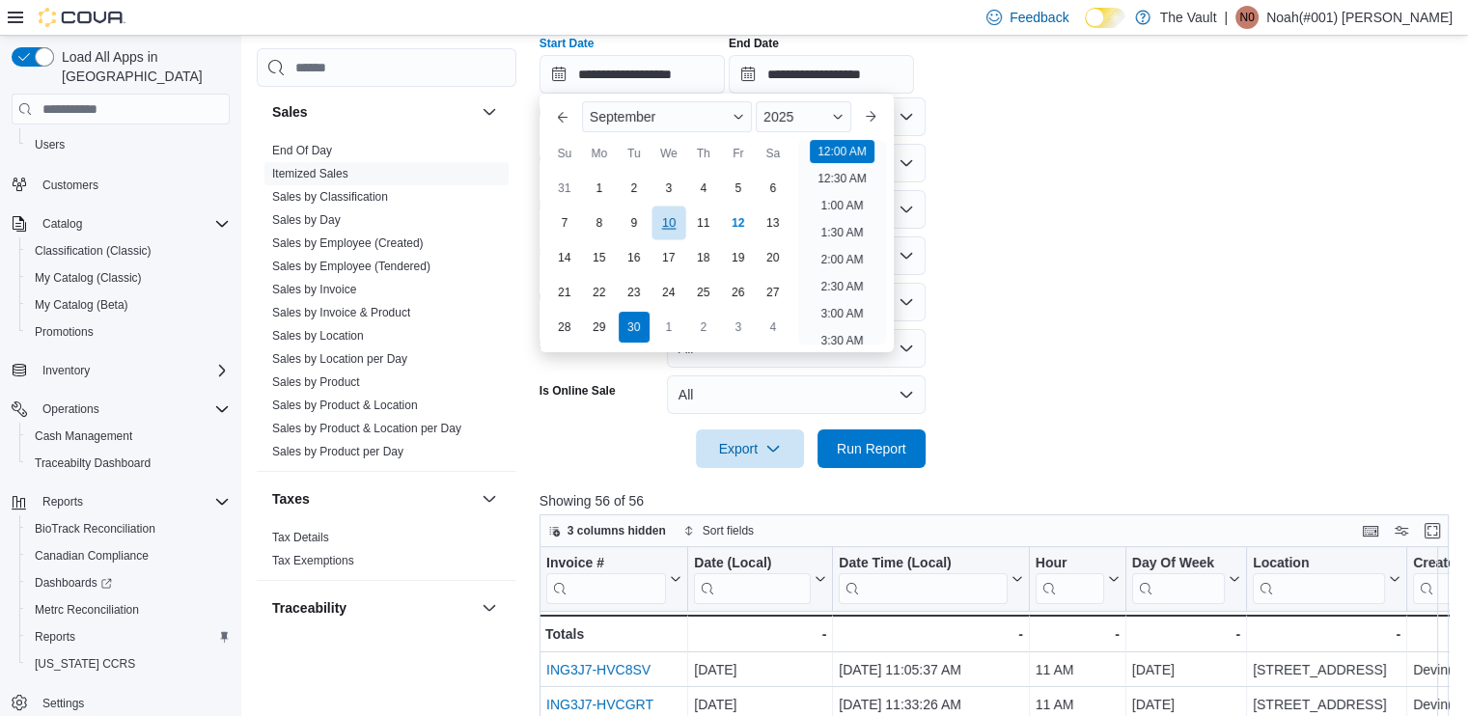  What do you see at coordinates (121, 224) in the screenshot?
I see `button: Catalog` at bounding box center [121, 224].